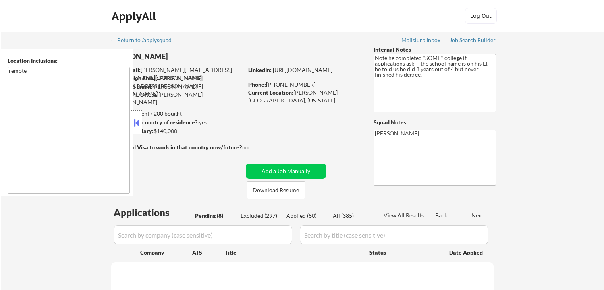 The height and width of the screenshot is (290, 604). What do you see at coordinates (203, 235) in the screenshot?
I see `input: Search by company (case sensitive)` at bounding box center [203, 235].